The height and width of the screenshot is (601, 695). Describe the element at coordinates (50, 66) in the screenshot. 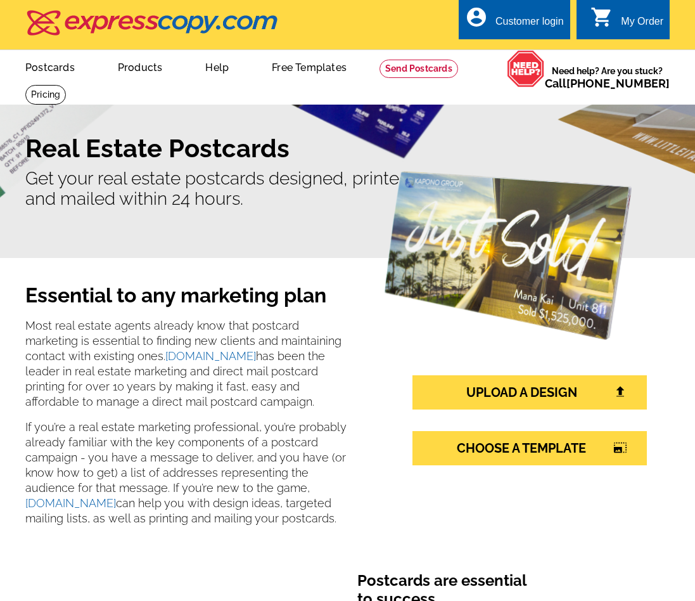

I see `a: Postcards` at that location.